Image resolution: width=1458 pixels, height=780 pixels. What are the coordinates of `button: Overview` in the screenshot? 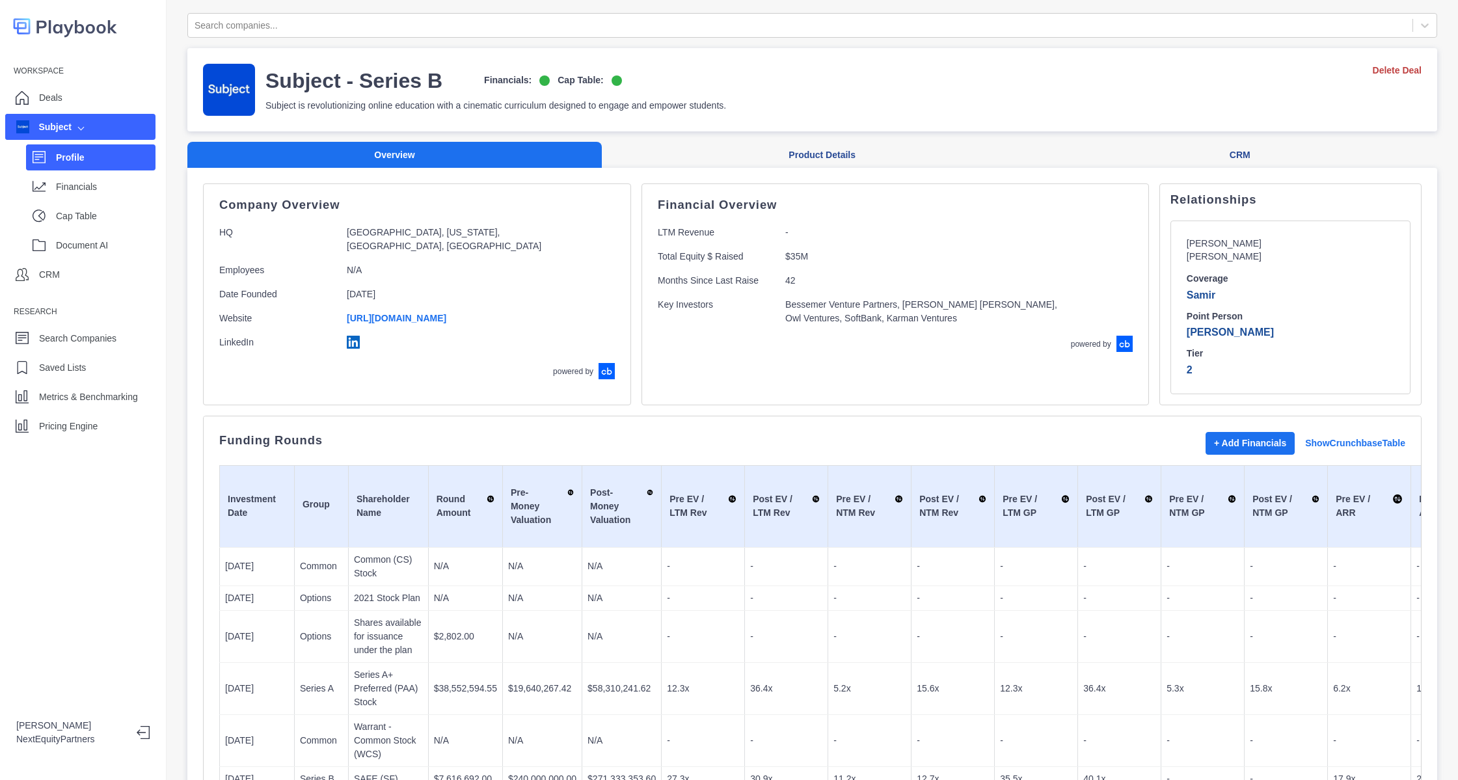 It's located at (394, 155).